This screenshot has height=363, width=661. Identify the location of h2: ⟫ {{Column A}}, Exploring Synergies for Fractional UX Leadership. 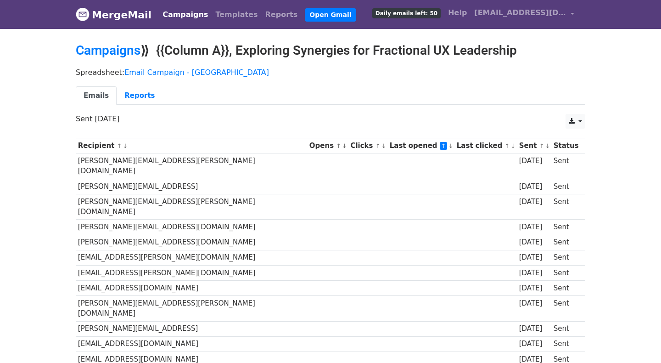
(331, 51).